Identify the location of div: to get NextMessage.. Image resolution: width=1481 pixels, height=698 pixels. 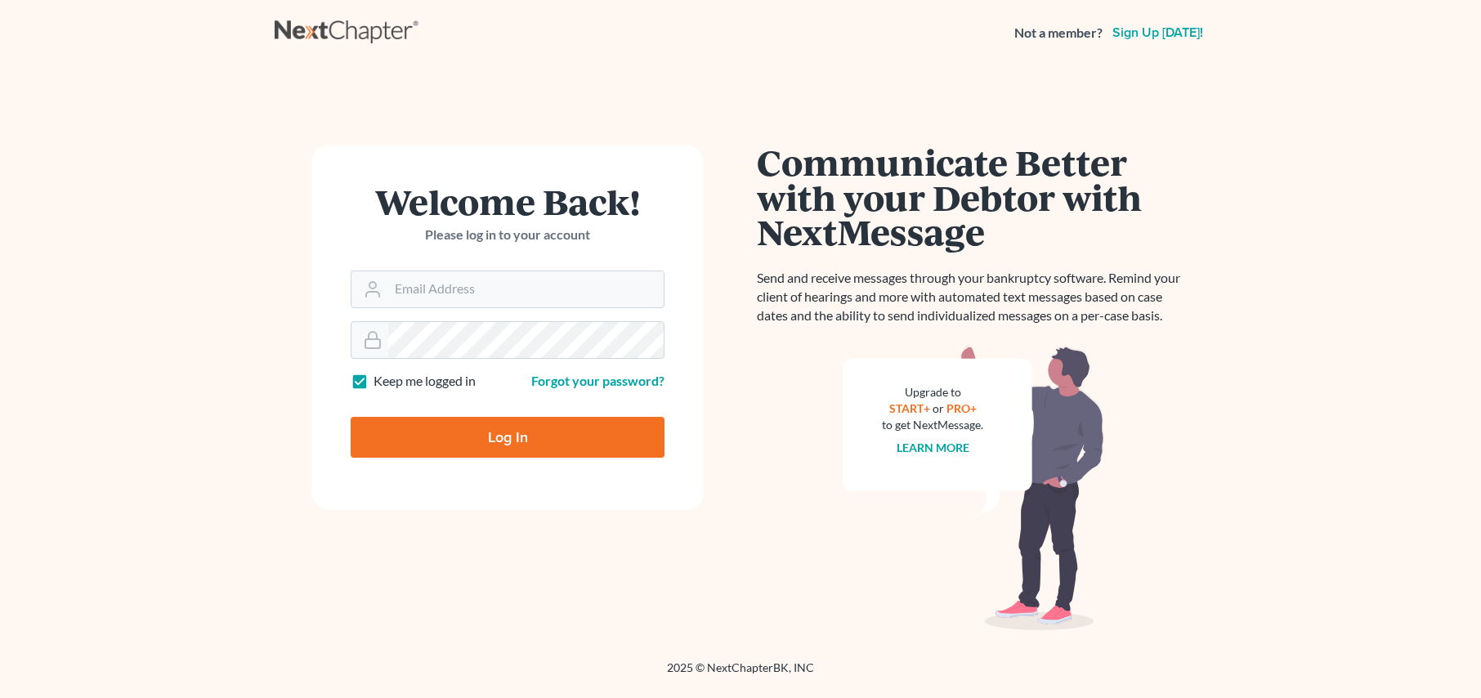
(933, 425).